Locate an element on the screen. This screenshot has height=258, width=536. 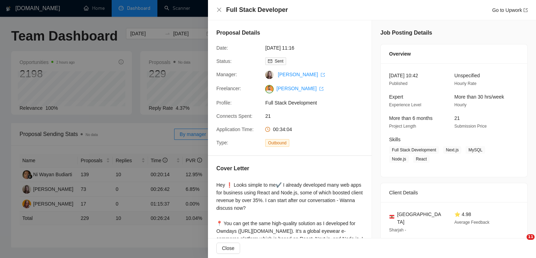
span: MySQL is located at coordinates (475, 150).